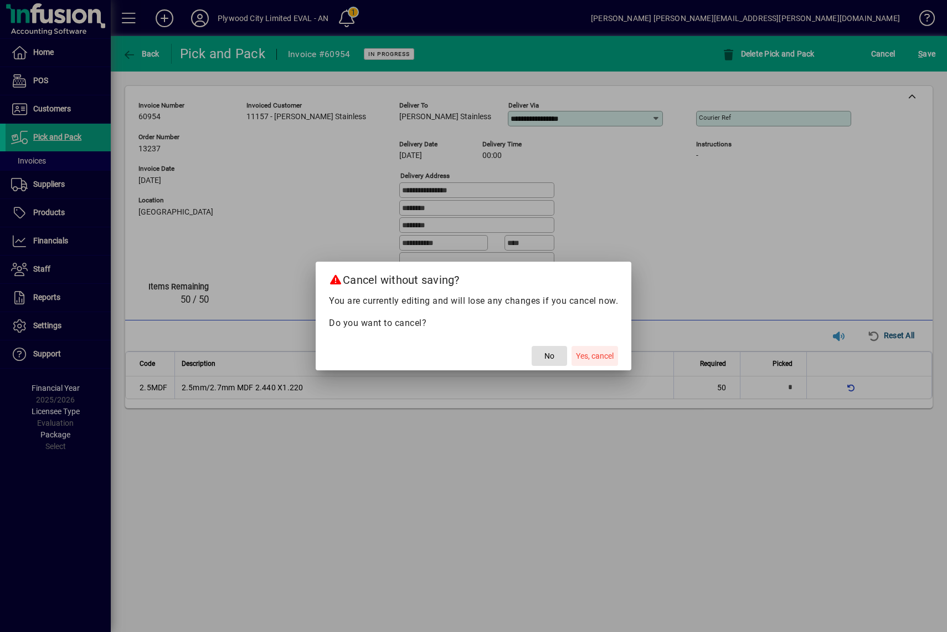 The height and width of the screenshot is (632, 947). I want to click on p: Do you want to cancel?, so click(474, 323).